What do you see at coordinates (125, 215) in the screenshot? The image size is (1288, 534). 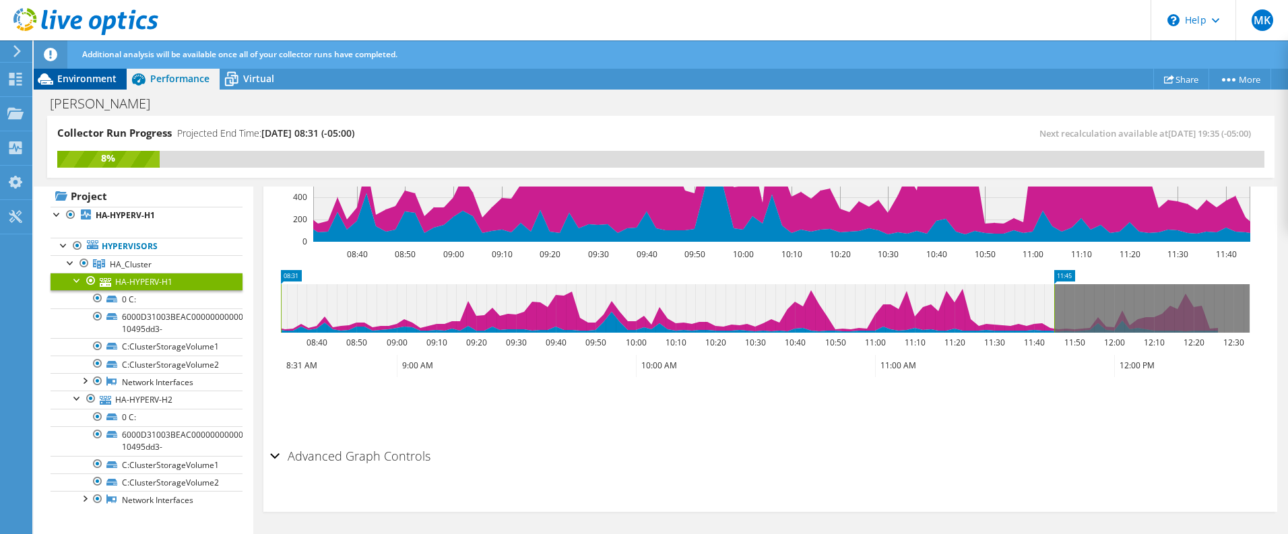 I see `b: HA-HYPERV-H1` at bounding box center [125, 215].